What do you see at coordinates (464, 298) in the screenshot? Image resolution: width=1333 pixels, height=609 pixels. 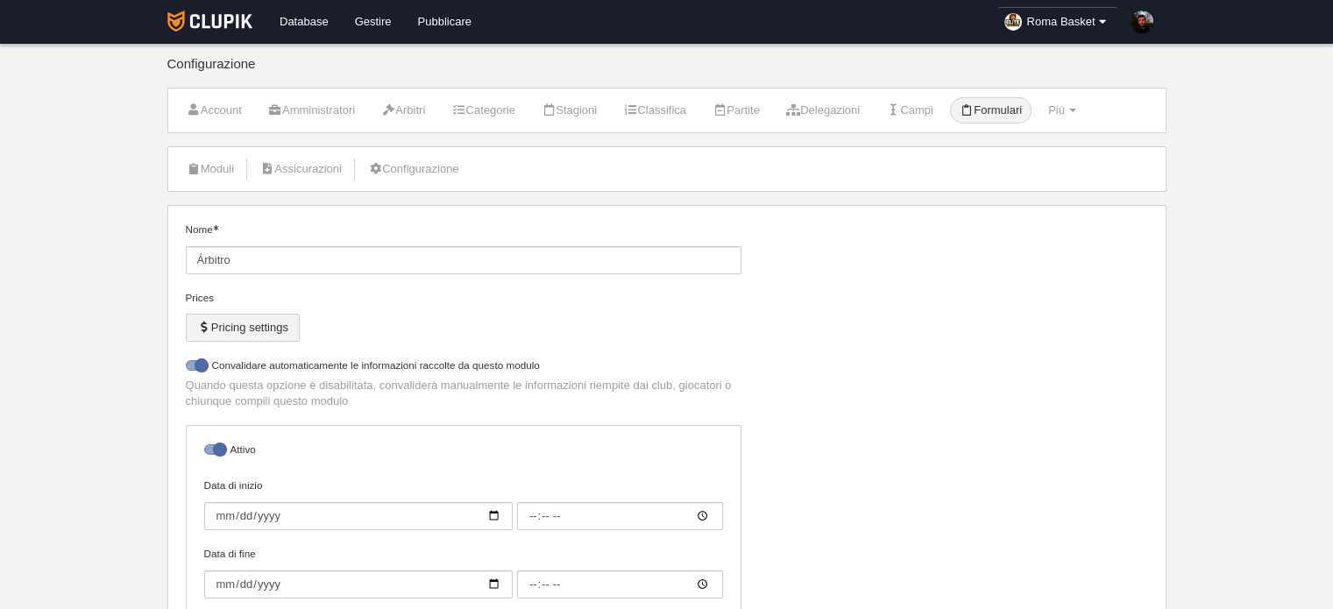 I see `div: Prices` at bounding box center [464, 298].